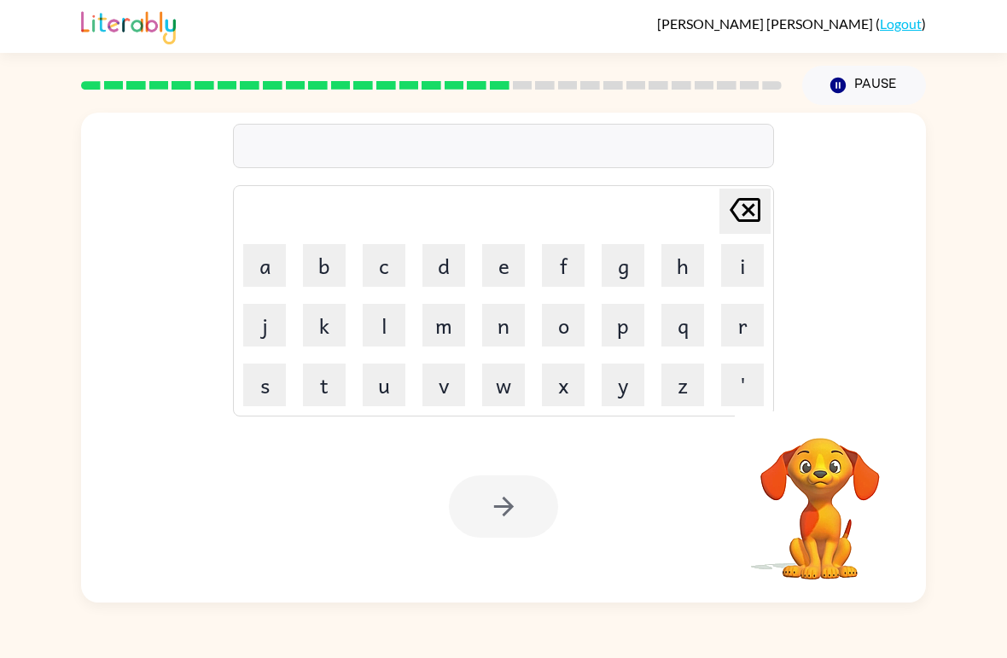 This screenshot has height=658, width=1007. I want to click on button: k, so click(324, 325).